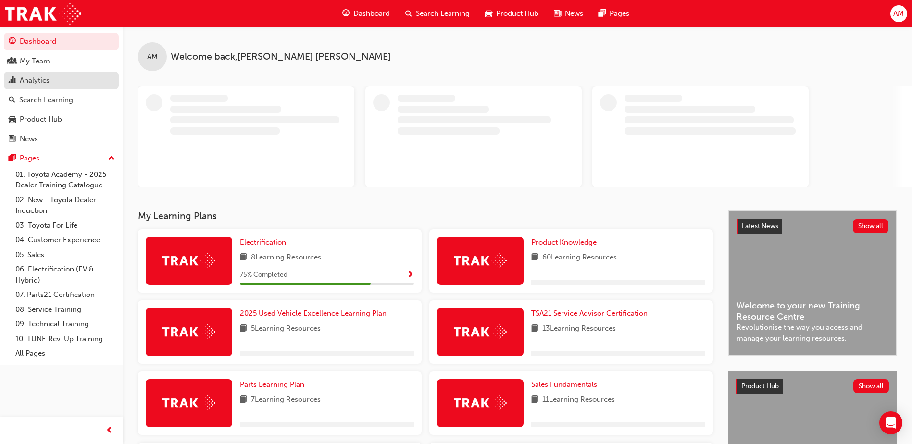 This screenshot has height=444, width=912. I want to click on a: Analytics, so click(61, 80).